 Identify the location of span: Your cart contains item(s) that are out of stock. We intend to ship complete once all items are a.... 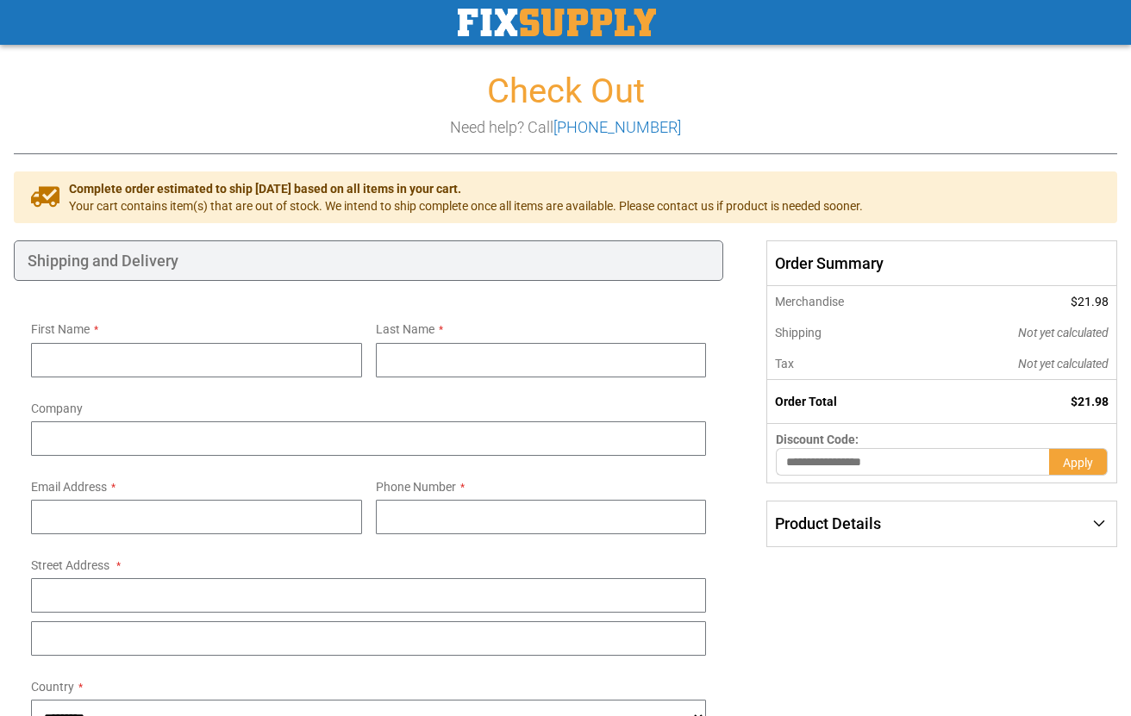
(465, 206).